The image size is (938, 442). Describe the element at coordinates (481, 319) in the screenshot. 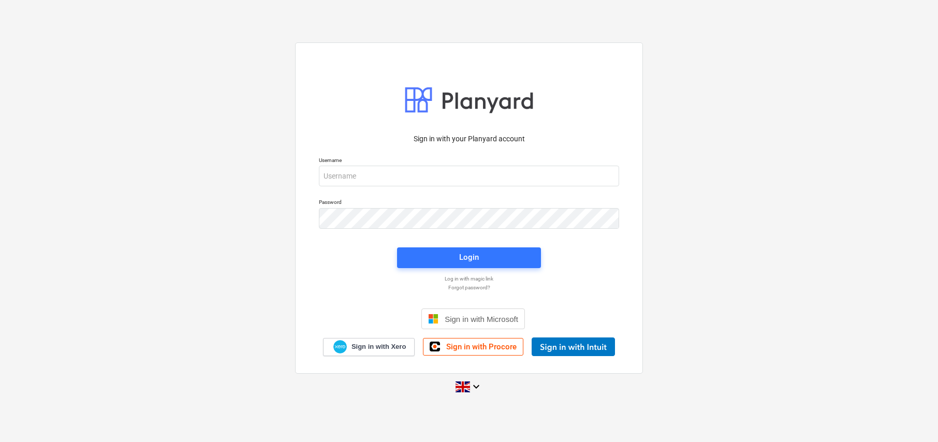

I see `span: Sign in with Microsoft` at that location.